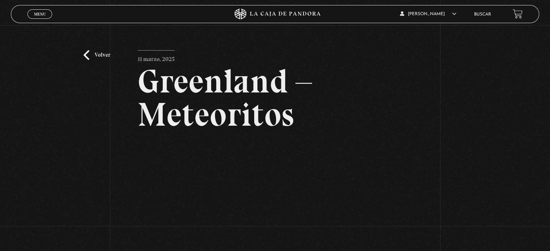 The width and height of the screenshot is (550, 251). I want to click on h2: Greenland – Meteoritos, so click(275, 98).